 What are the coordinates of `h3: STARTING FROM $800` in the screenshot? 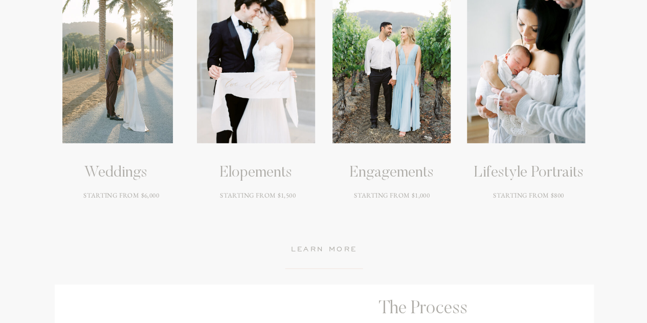 It's located at (528, 208).